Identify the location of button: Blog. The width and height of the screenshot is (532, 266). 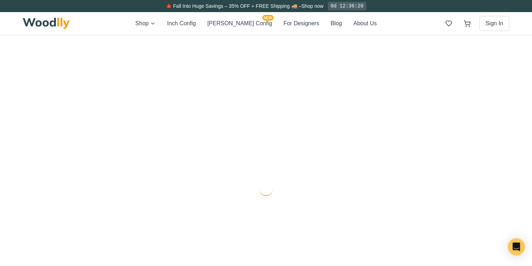
(336, 23).